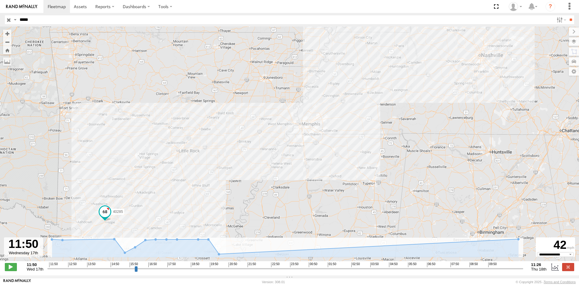 This screenshot has width=579, height=285. Describe the element at coordinates (134, 265) in the screenshot. I see `span: 15:50` at that location.